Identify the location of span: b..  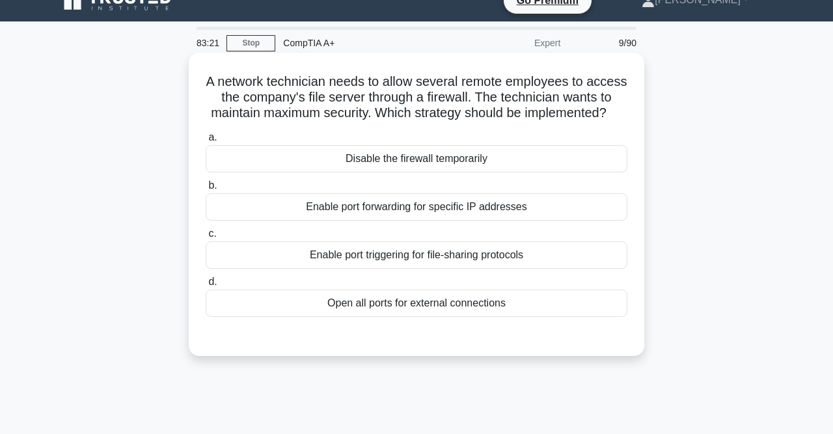
(212, 185).